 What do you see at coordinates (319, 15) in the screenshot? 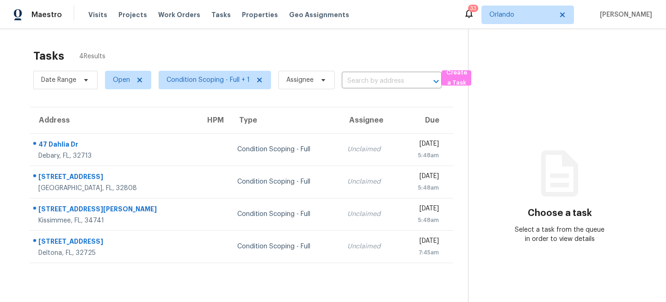
I see `span: Geo Assignments` at bounding box center [319, 15].